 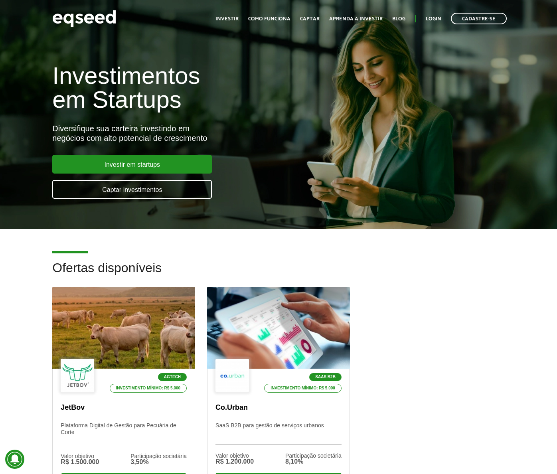 I want to click on p: Co.Urban, so click(x=278, y=408).